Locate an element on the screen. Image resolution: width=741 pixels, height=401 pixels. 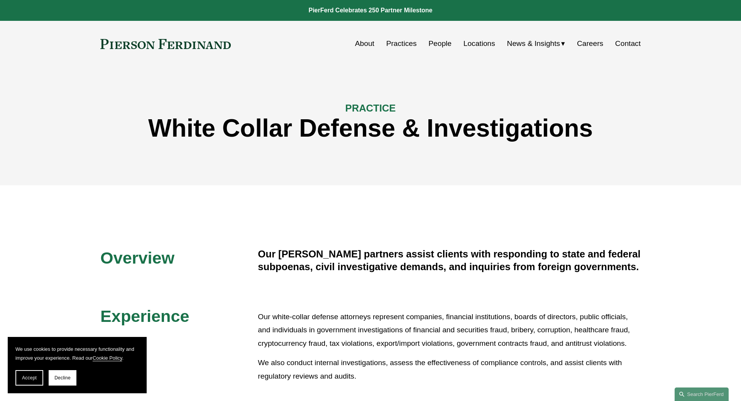
p: We also conduct internal investigations, assess the effectiveness of compliance controls, and ass... is located at coordinates (449, 369).